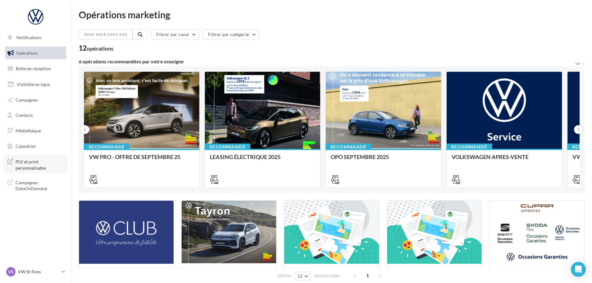 Image resolution: width=592 pixels, height=283 pixels. Describe the element at coordinates (263, 160) in the screenshot. I see `div: LEASING ÉLECTRIQUE 2025` at that location.